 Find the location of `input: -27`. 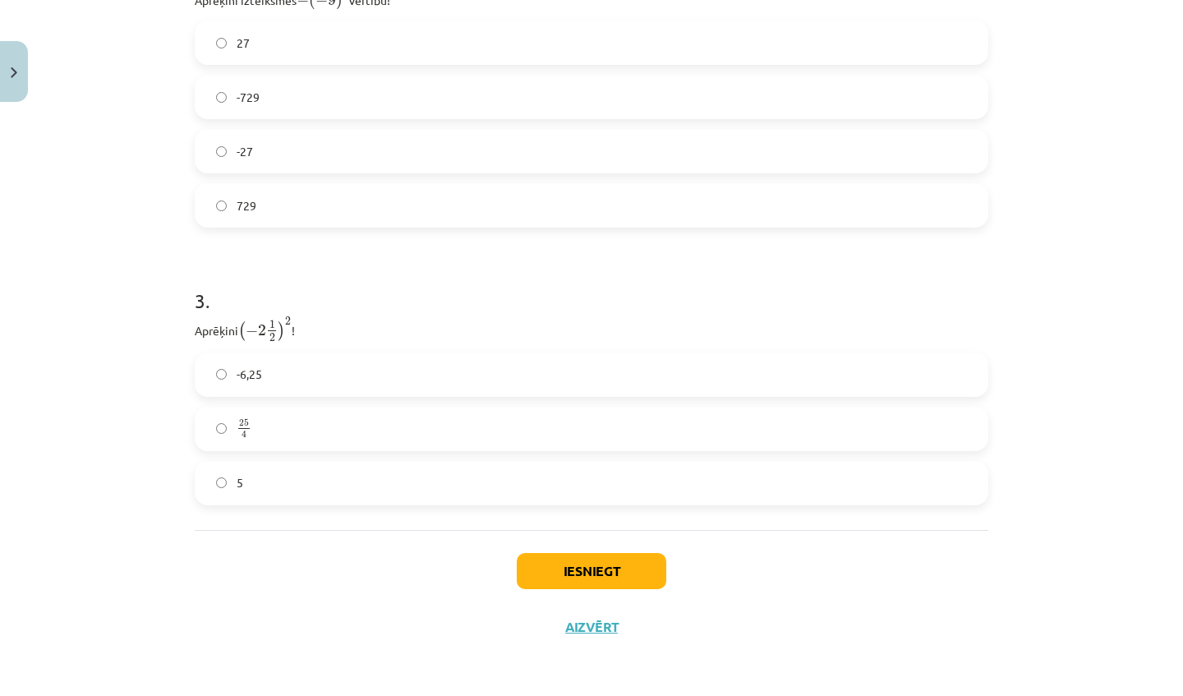

input: -27 is located at coordinates (221, 151).